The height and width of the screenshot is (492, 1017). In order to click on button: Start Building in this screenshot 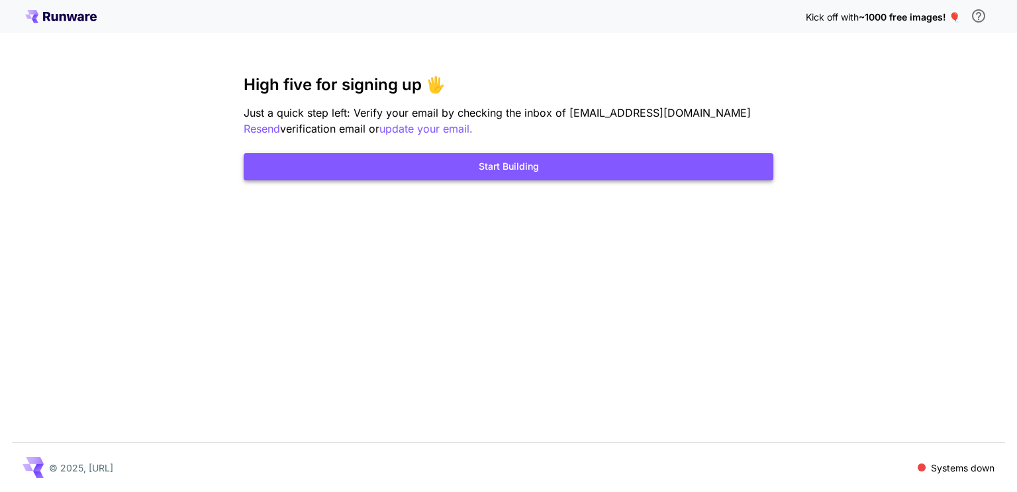, I will do `click(509, 166)`.